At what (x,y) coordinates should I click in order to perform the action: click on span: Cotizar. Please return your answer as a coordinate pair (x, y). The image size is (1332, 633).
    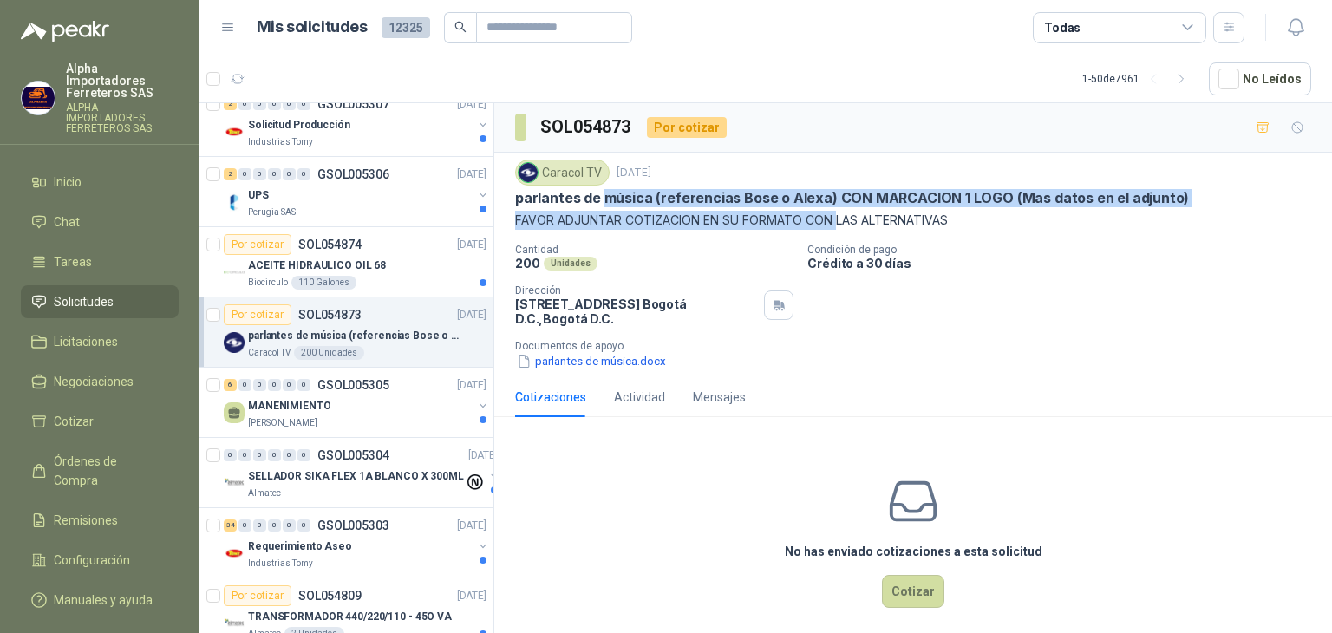
    Looking at the image, I should click on (74, 421).